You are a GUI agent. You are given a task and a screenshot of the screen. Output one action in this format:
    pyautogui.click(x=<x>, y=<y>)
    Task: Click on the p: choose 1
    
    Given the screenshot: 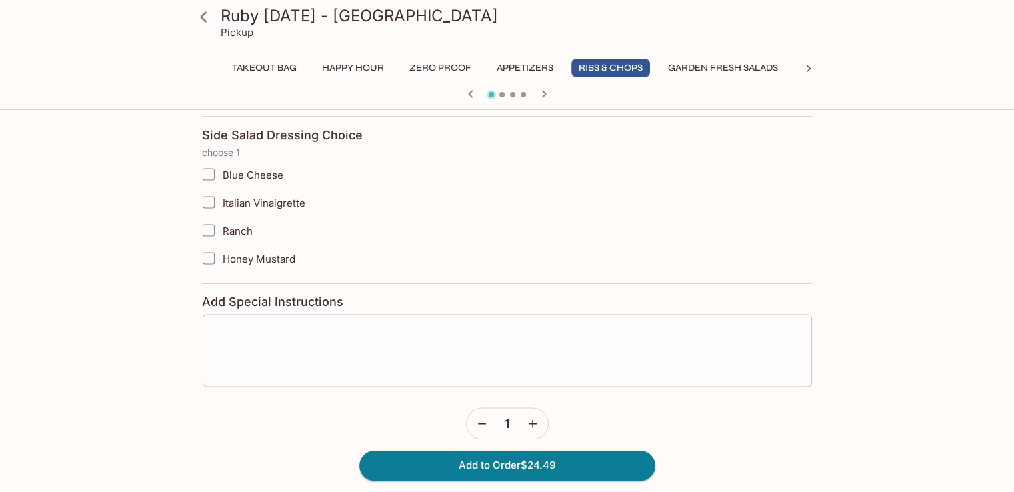 What is the action you would take?
    pyautogui.click(x=508, y=153)
    